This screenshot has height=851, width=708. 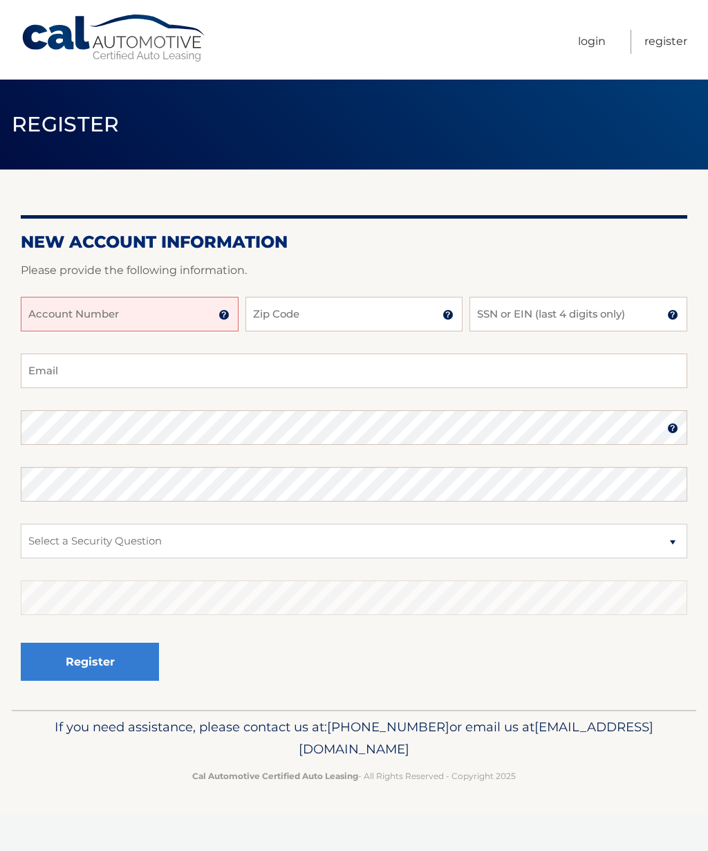 I want to click on a: Cal Automotive, so click(x=114, y=38).